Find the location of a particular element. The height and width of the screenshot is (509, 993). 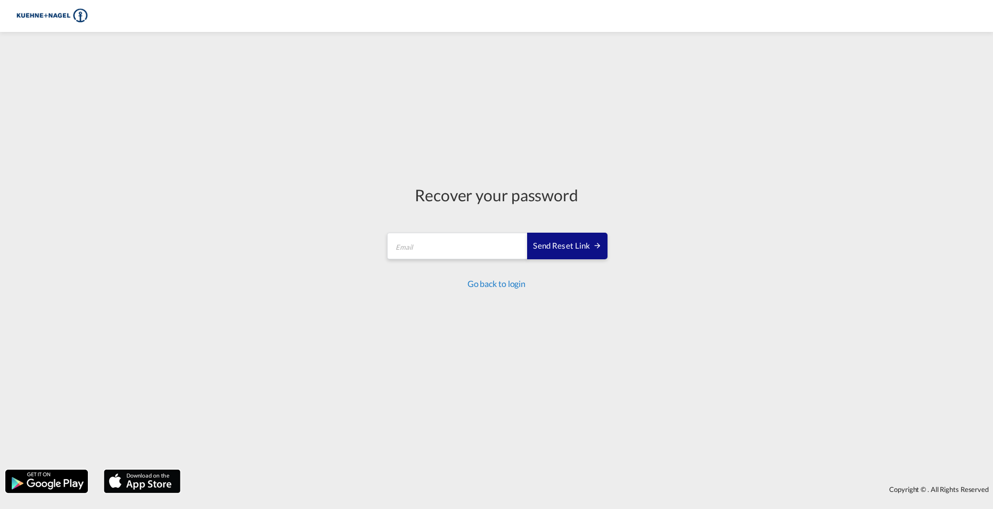

a: Go back to login is located at coordinates (496, 283).